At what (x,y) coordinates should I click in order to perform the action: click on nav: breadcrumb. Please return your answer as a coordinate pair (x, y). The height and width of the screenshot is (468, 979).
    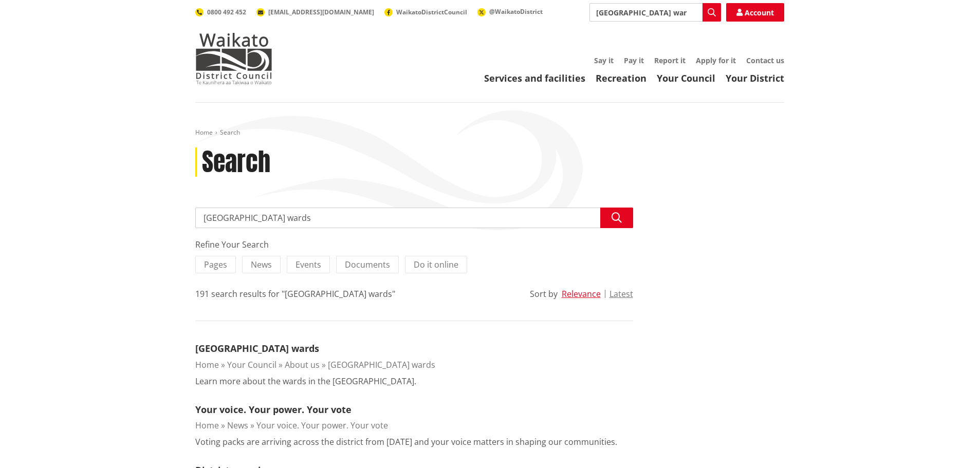
    Looking at the image, I should click on (490, 133).